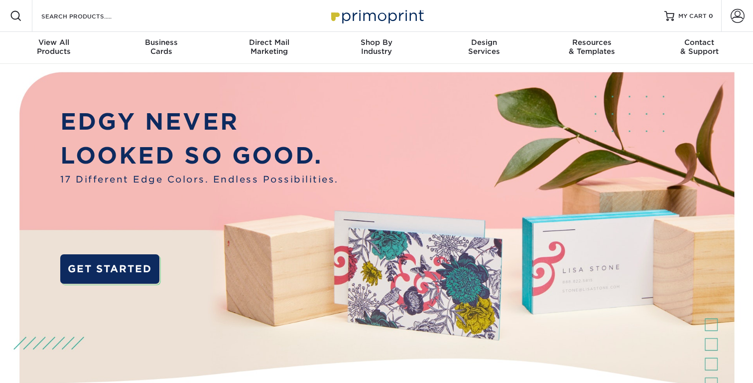  Describe the element at coordinates (484, 48) in the screenshot. I see `a: DesignServices` at that location.